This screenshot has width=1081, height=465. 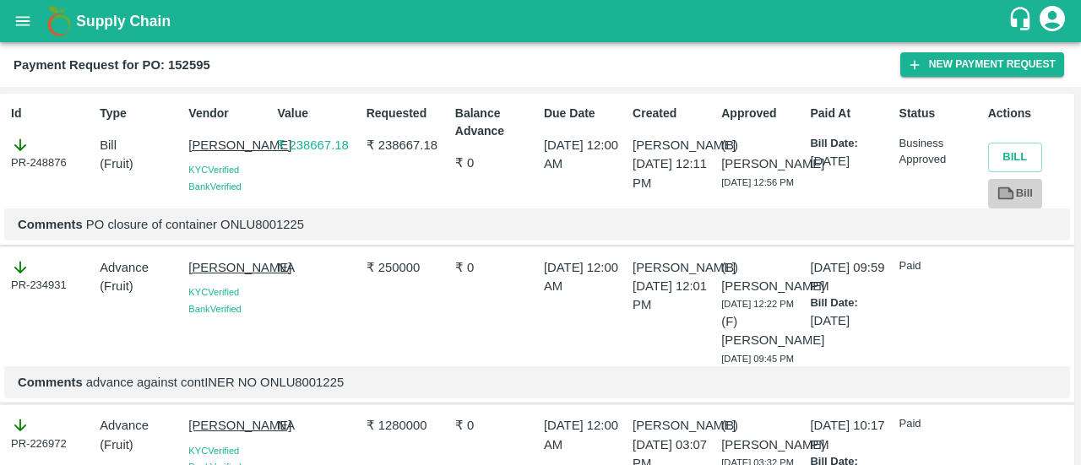 What do you see at coordinates (940, 151) in the screenshot?
I see `p: Business Approved` at bounding box center [940, 151].